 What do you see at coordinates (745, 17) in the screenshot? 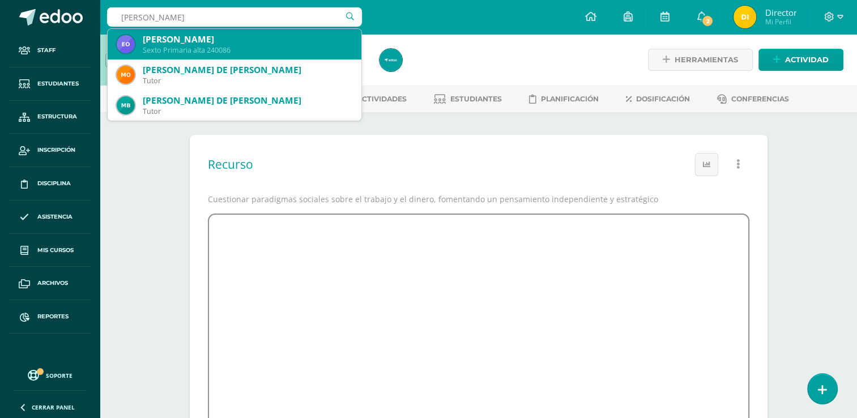
I see `img: 608136e48c3c14518f2ea00dfaf80bc2.png` at bounding box center [745, 17].